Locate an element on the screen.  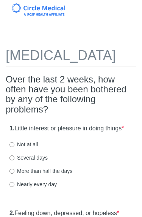
label: Several days is located at coordinates (28, 158).